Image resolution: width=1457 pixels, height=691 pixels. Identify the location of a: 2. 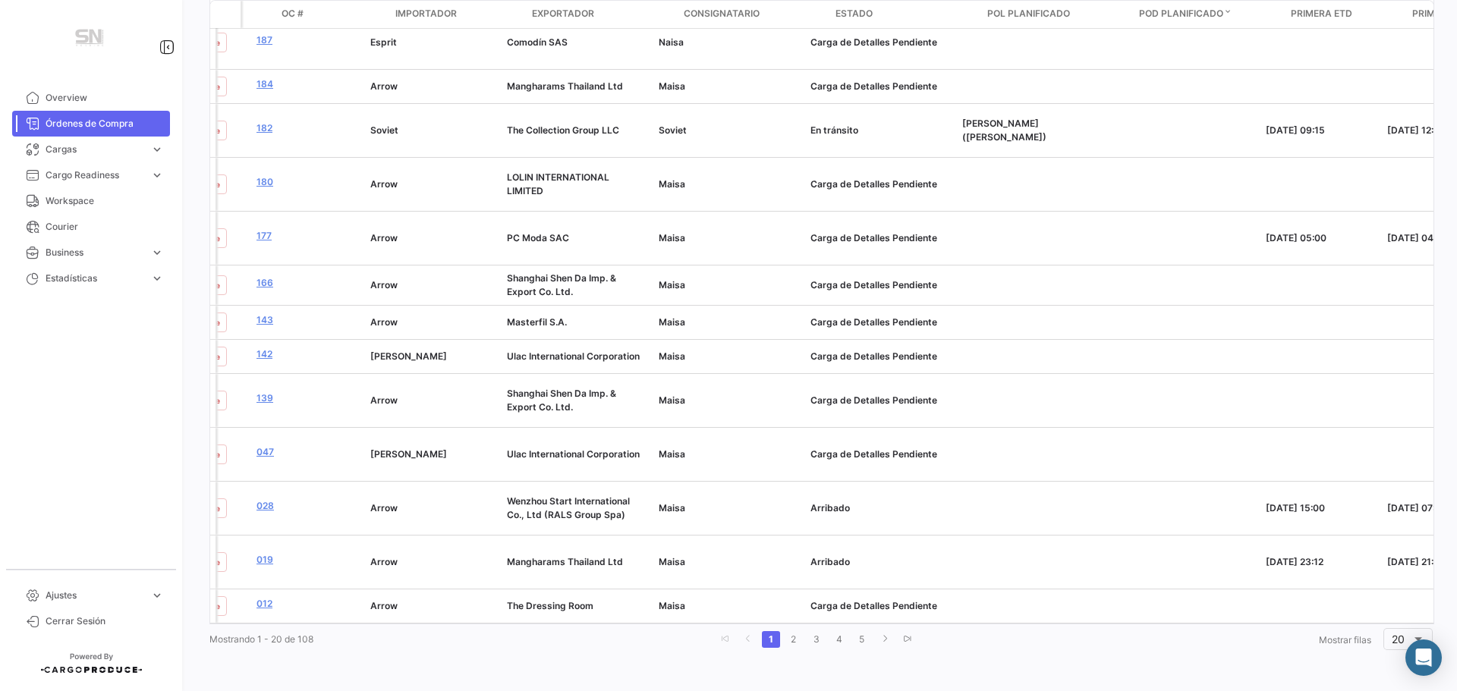
(794, 640).